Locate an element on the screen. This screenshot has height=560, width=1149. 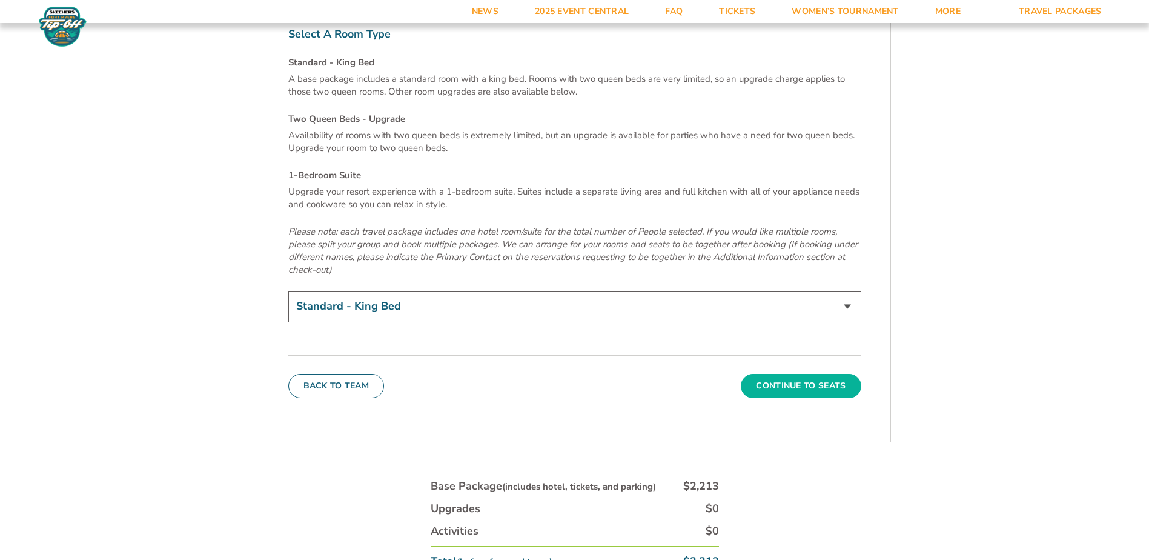
em: Please note: each travel package includes one hotel room/suite for the total number of People sel... is located at coordinates (573, 250).